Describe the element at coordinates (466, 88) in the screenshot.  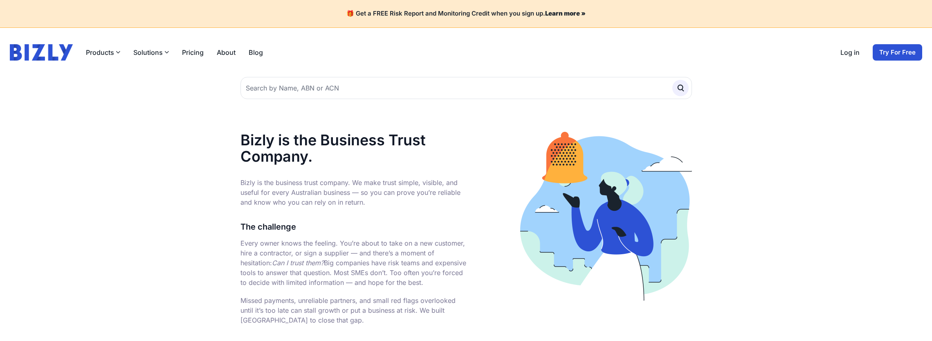
I see `input: Search by Name, ABN or ACN` at that location.